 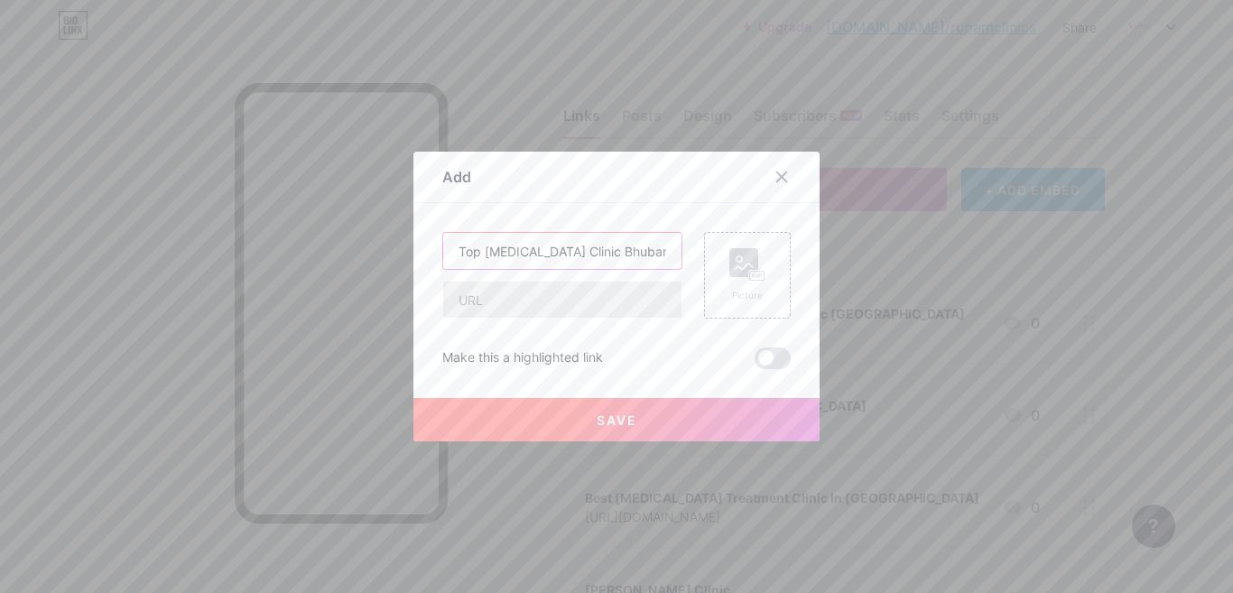 What do you see at coordinates (562, 300) in the screenshot?
I see `input: URL` at bounding box center [562, 300].